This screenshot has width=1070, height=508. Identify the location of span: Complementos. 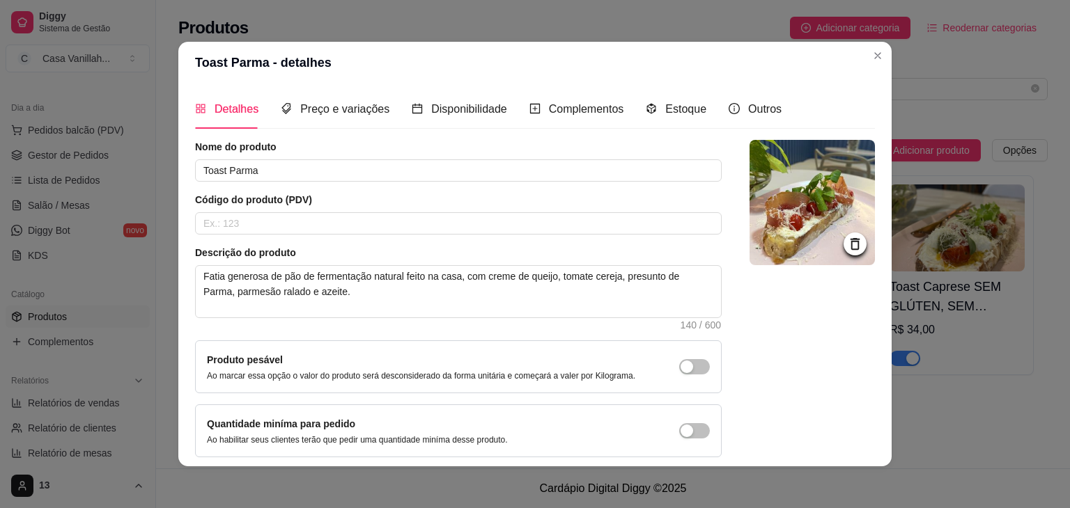
(586, 109).